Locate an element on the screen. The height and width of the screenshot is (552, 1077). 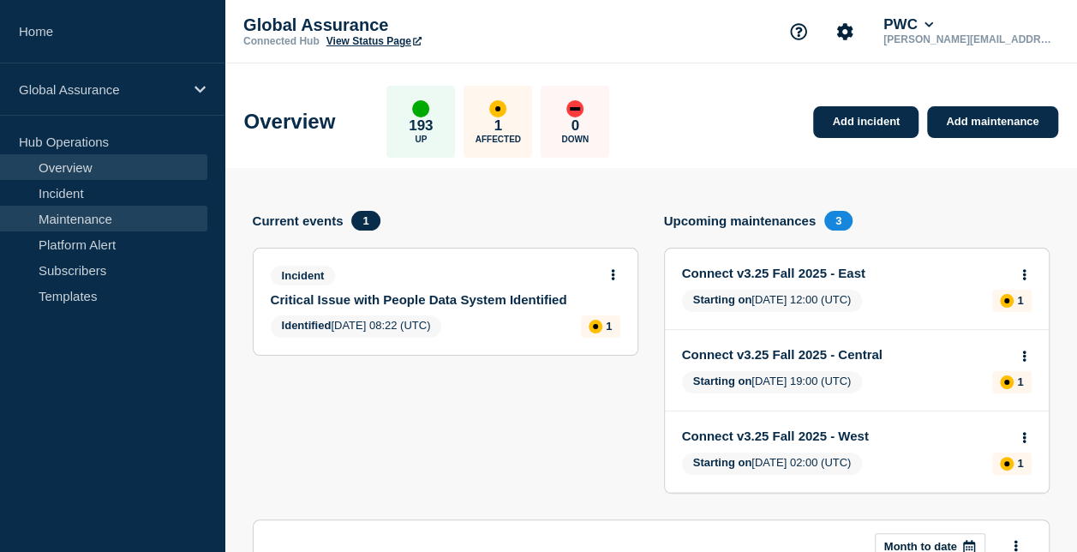
span: 3 is located at coordinates (838, 220).